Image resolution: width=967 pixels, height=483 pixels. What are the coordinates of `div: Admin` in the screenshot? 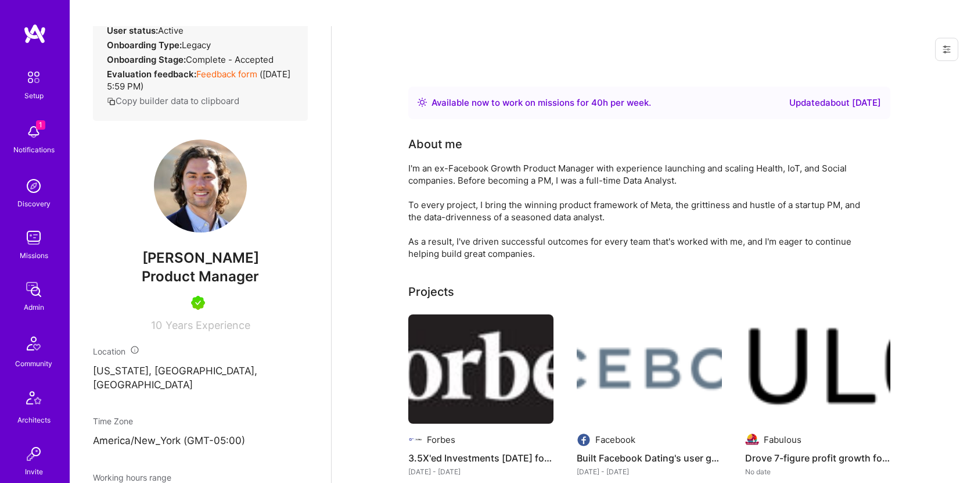 It's located at (34, 307).